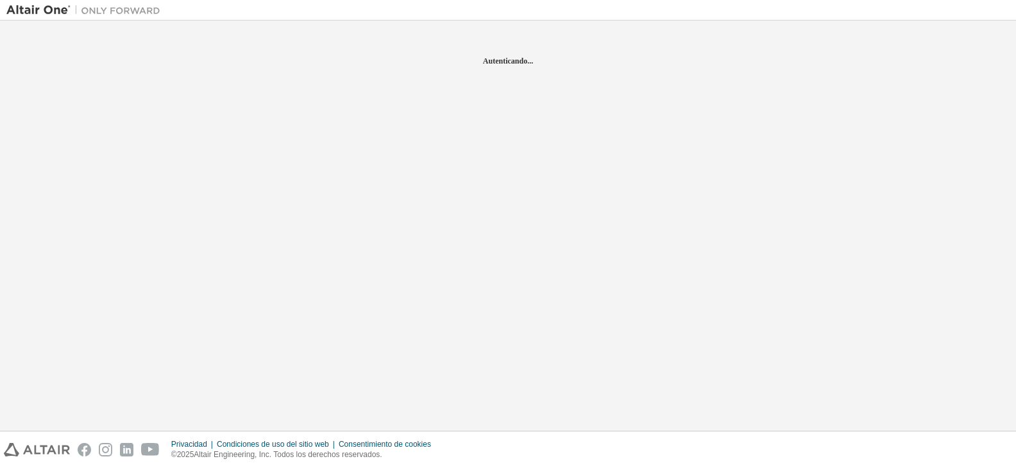 The image size is (1016, 468). Describe the element at coordinates (105, 449) in the screenshot. I see `img: instagram.svg` at that location.